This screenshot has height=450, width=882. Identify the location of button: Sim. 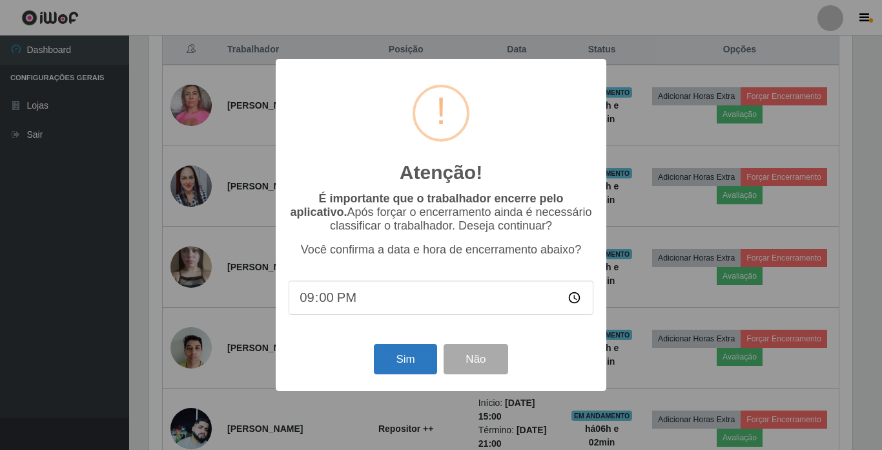
(405, 358).